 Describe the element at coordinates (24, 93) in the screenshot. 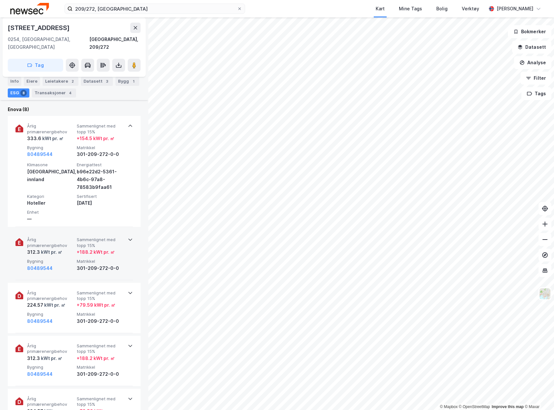

I see `div: 8` at that location.